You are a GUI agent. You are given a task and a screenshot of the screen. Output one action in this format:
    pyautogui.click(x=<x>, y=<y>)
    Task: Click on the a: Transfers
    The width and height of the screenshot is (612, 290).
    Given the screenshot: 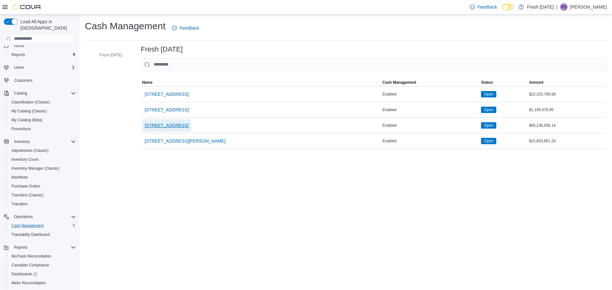 What is the action you would take?
    pyautogui.click(x=19, y=204)
    